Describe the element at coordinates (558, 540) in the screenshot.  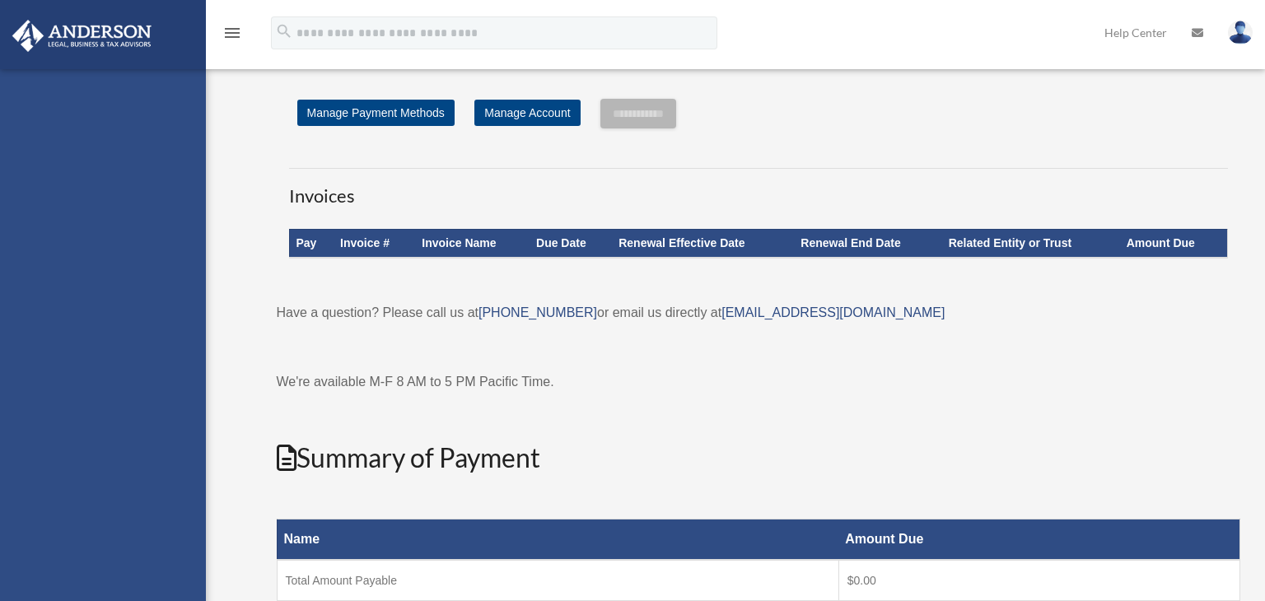
I see `th: Name` at that location.